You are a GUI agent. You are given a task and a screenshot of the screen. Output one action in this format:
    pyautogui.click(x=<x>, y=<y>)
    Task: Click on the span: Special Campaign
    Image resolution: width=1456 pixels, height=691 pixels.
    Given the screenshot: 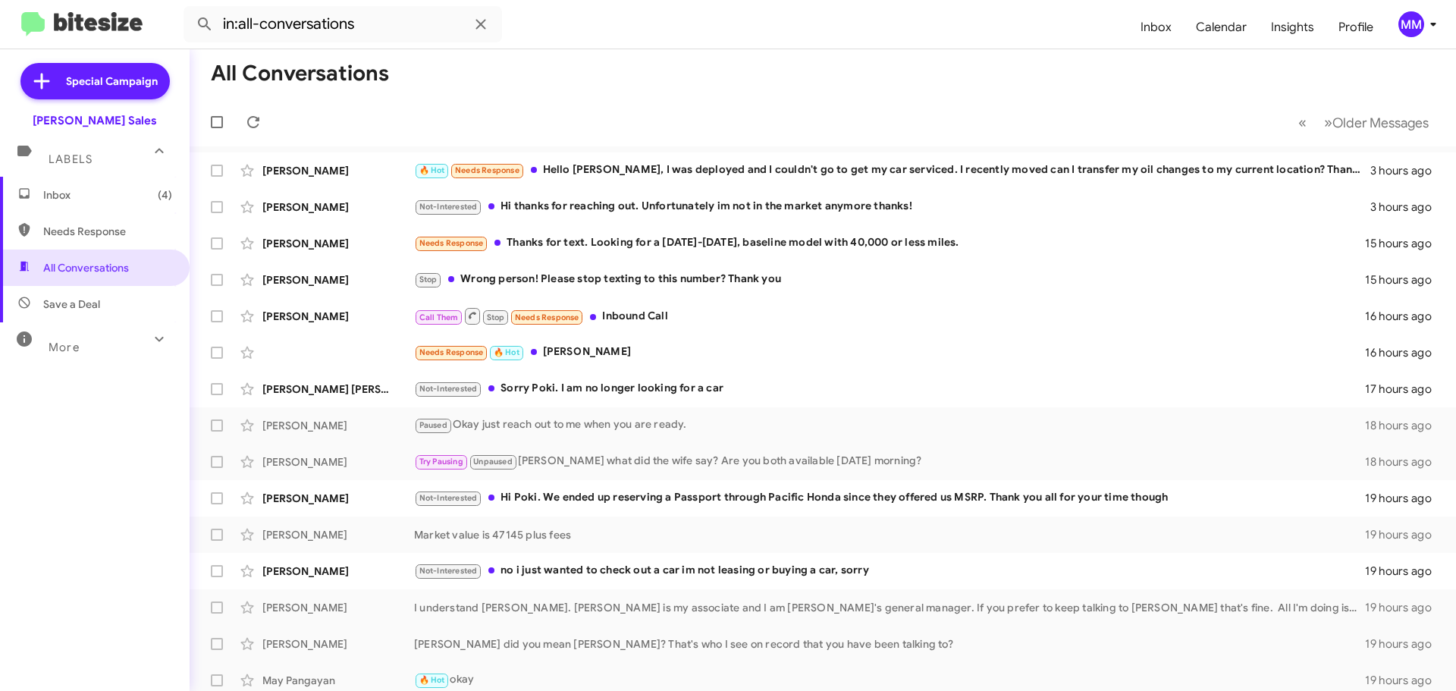 What is the action you would take?
    pyautogui.click(x=111, y=81)
    